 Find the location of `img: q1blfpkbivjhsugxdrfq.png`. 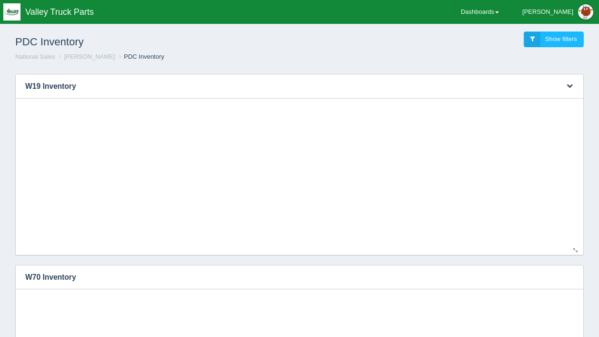

img: q1blfpkbivjhsugxdrfq.png is located at coordinates (12, 12).